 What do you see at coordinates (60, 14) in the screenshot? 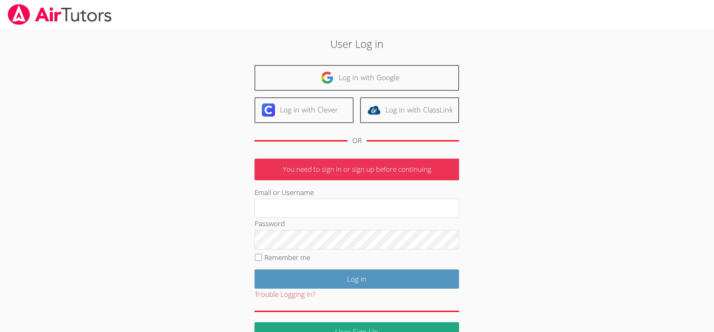
I see `img: airtutors_banner-c4298cdbf04f3fff15de1276eac7730deb9818008684d7c2e4769d2f7ddbe033.png` at bounding box center [60, 14].